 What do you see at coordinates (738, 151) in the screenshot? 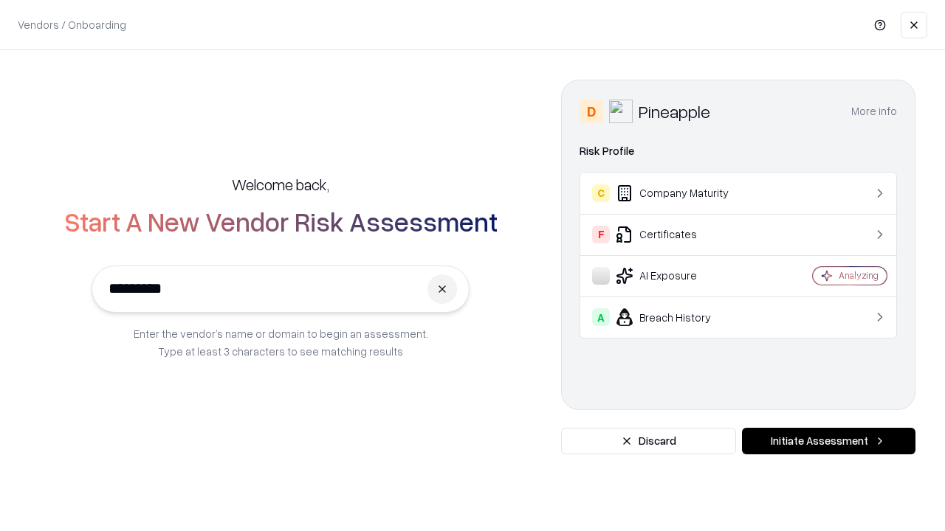
I see `div: Risk Profile` at bounding box center [738, 151].